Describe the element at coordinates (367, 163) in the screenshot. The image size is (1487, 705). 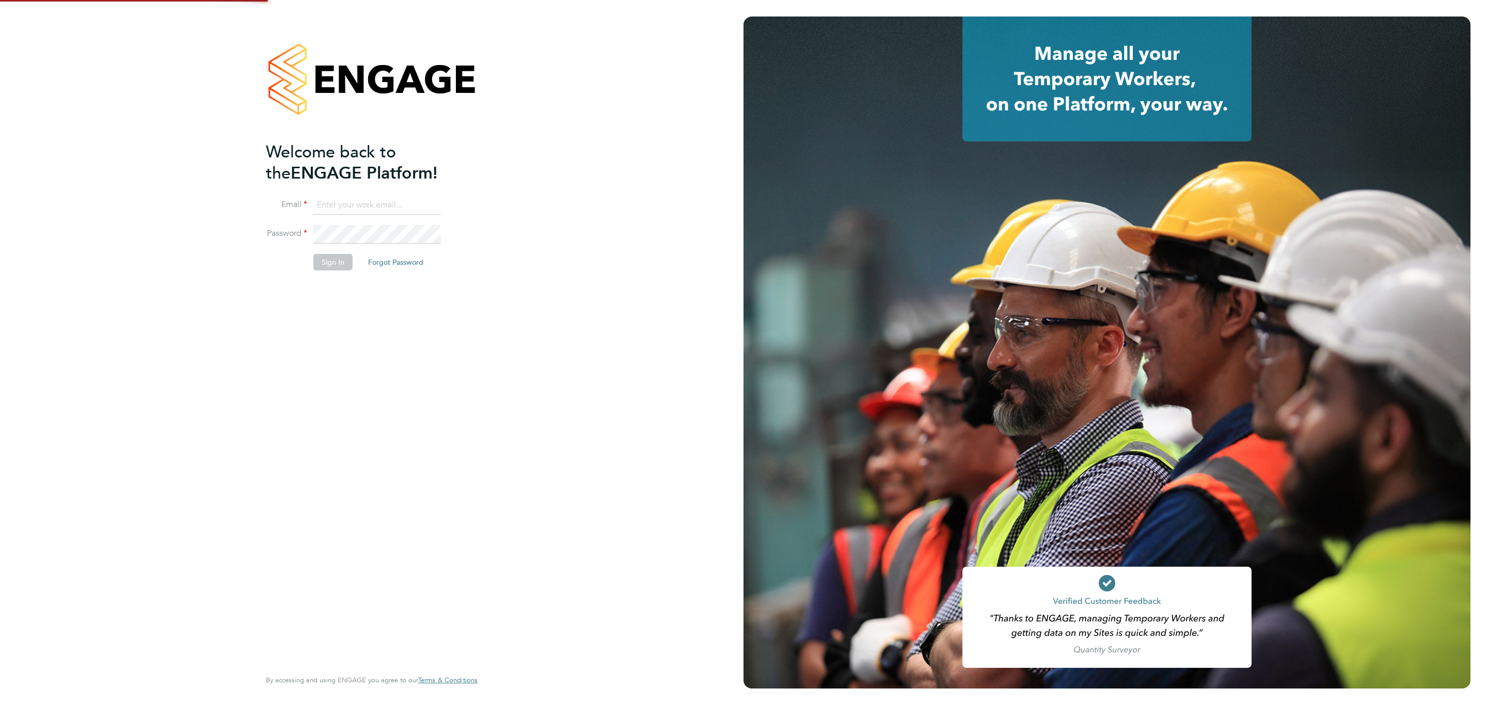
I see `h2: ENGAGE Platform!` at that location.